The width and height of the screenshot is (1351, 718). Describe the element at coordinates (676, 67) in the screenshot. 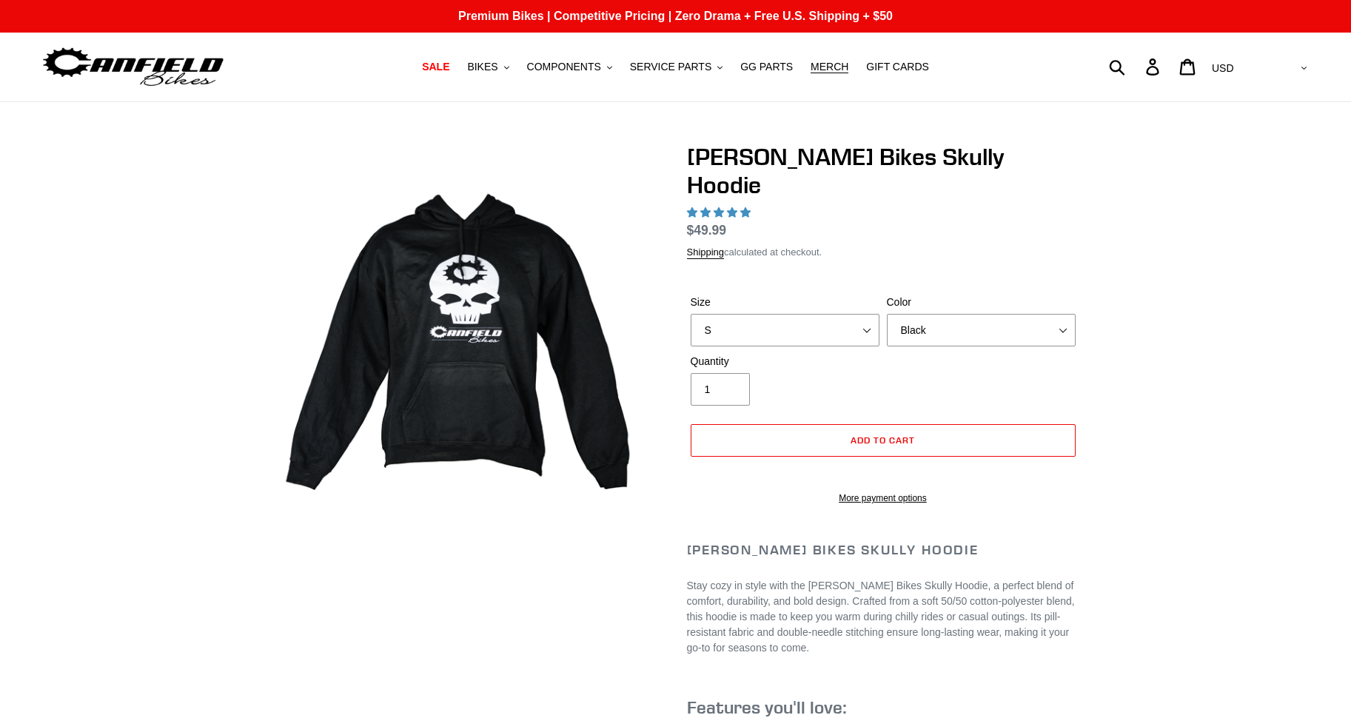

I see `button: SERVICE PARTS` at that location.